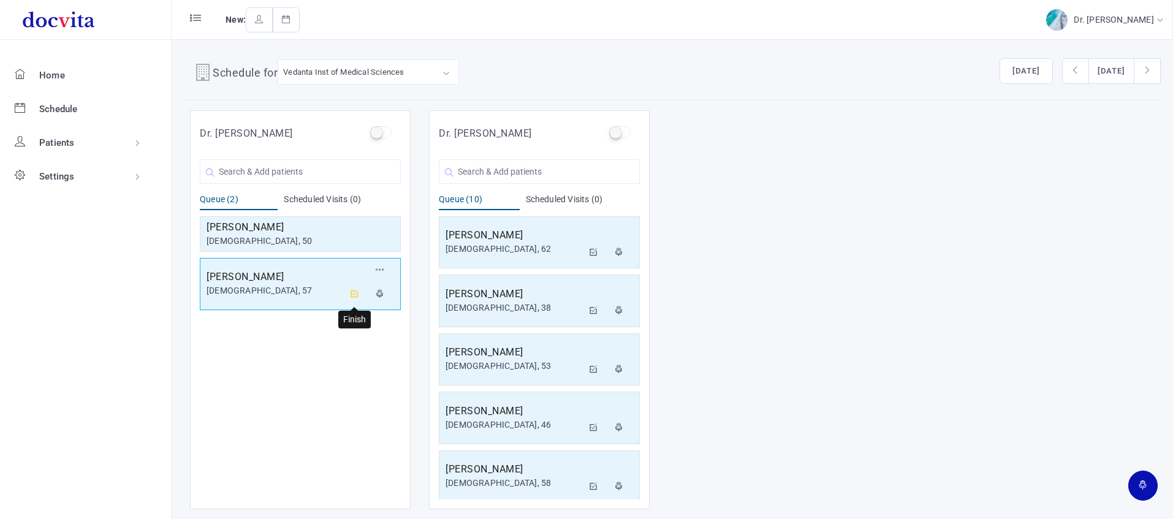 The width and height of the screenshot is (1173, 519). I want to click on div: Vedanta Inst of Medical Sciences, so click(343, 72).